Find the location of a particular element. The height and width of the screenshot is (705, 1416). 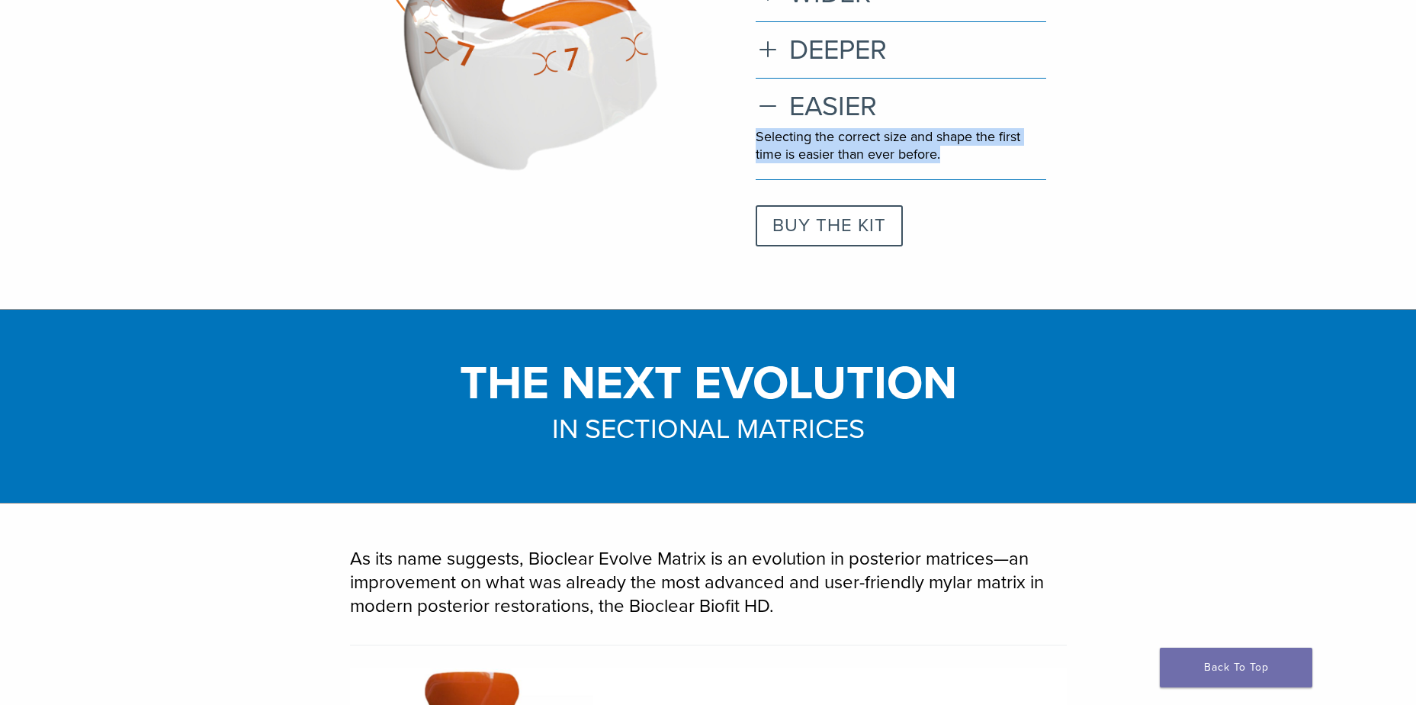

h3: DEEPER is located at coordinates (901, 50).